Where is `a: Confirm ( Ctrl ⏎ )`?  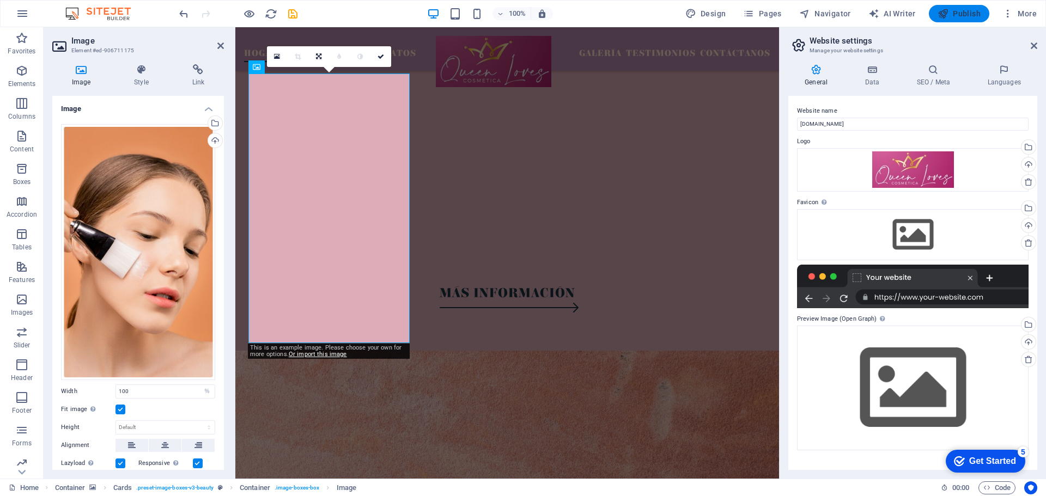
a: Confirm ( Ctrl ⏎ ) is located at coordinates (381, 57).